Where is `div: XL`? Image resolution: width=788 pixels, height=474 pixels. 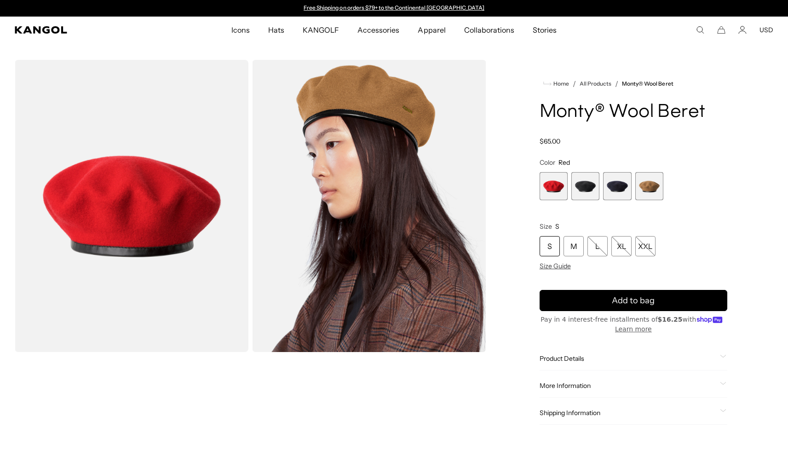 div: XL is located at coordinates (621, 246).